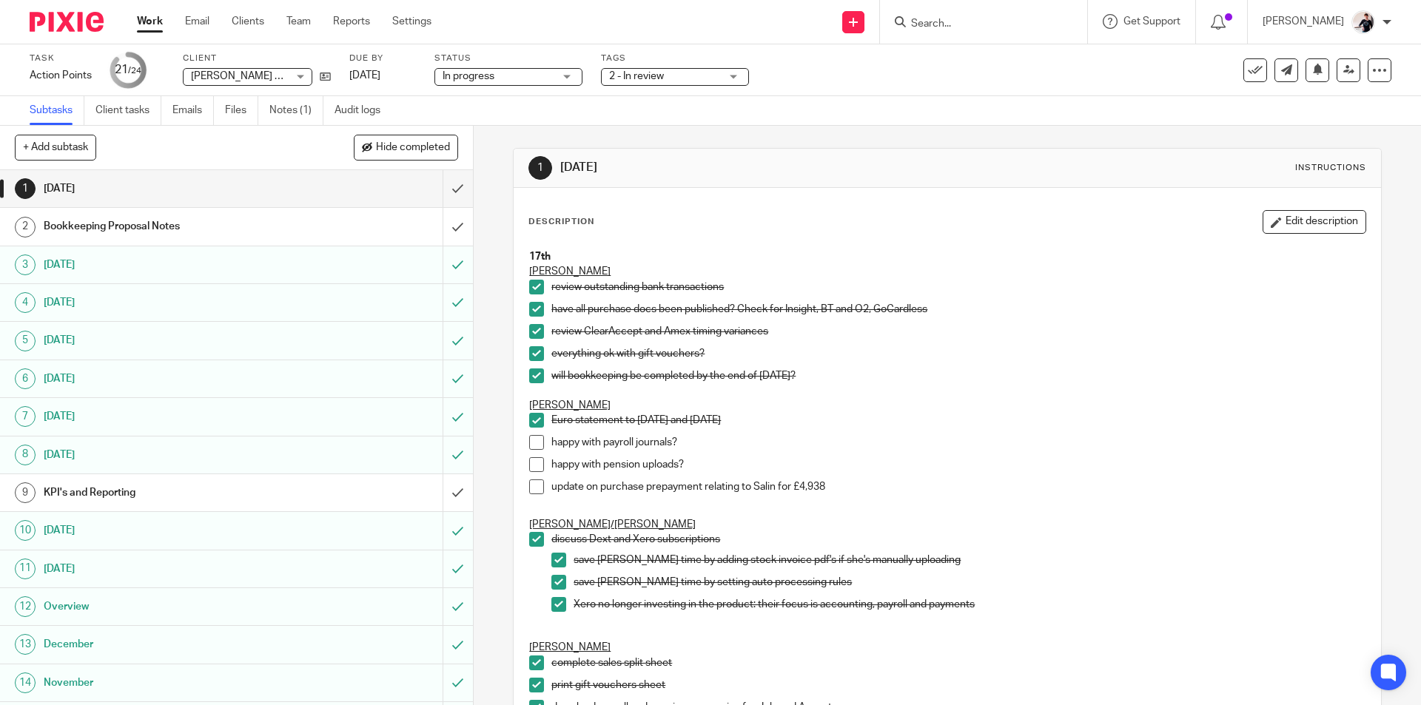  What do you see at coordinates (561, 222) in the screenshot?
I see `p: Description` at bounding box center [561, 222].